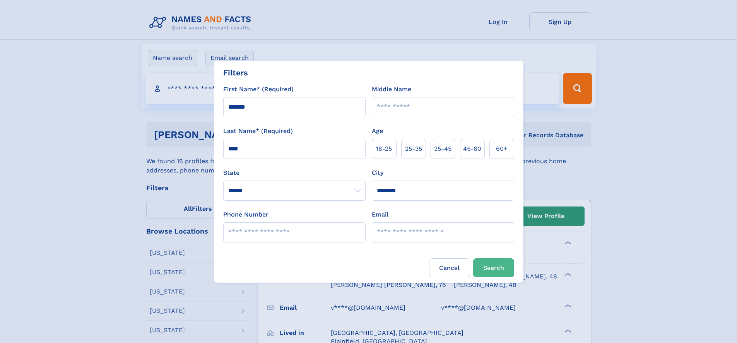  What do you see at coordinates (384, 149) in the screenshot?
I see `span: 18‑25` at bounding box center [384, 149].